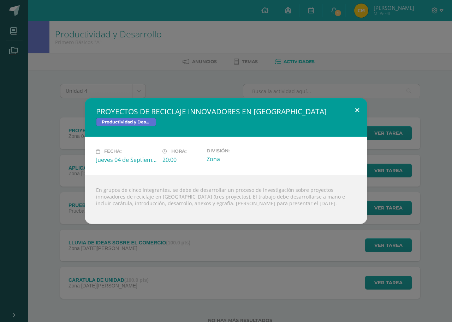 The height and width of the screenshot is (322, 452). What do you see at coordinates (237, 151) in the screenshot?
I see `label: División:` at bounding box center [237, 151].